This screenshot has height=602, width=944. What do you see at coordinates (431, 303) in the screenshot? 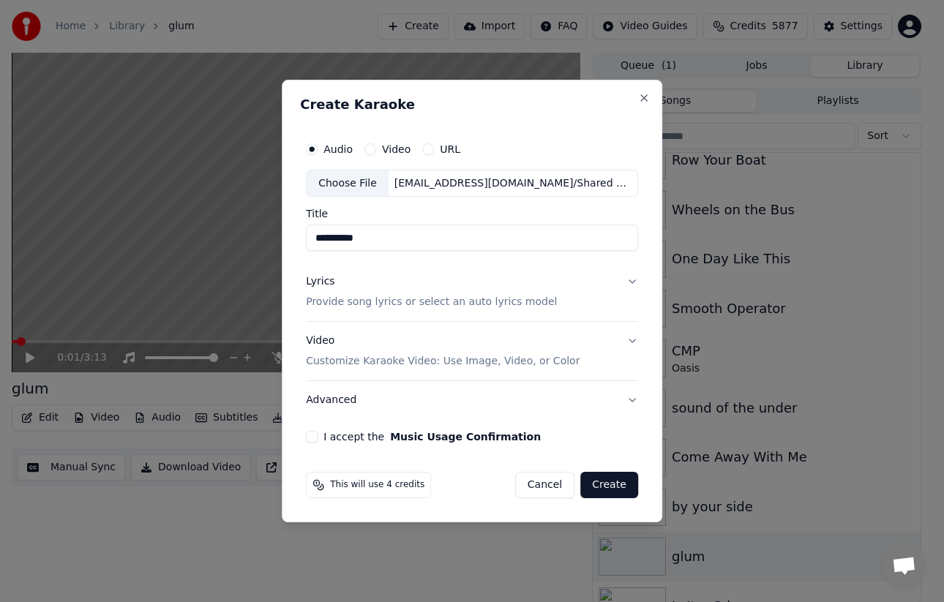
I see `p: Provide song lyrics or select an auto lyrics model` at bounding box center [431, 303].